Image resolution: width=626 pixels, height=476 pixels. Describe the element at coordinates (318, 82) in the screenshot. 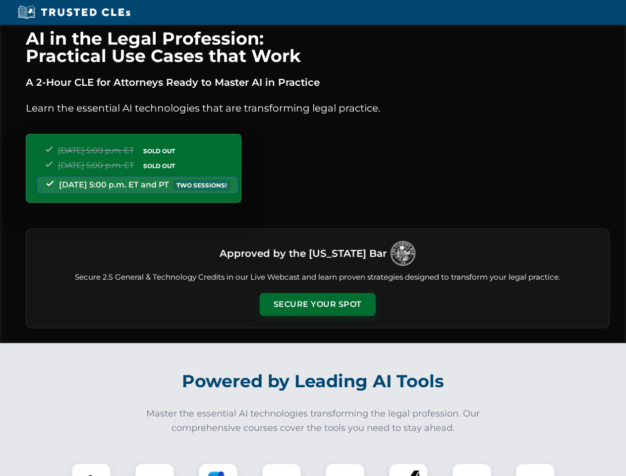

I see `p: A 2-Hour CLE for Attorneys Ready to Master AI in Practice` at that location.